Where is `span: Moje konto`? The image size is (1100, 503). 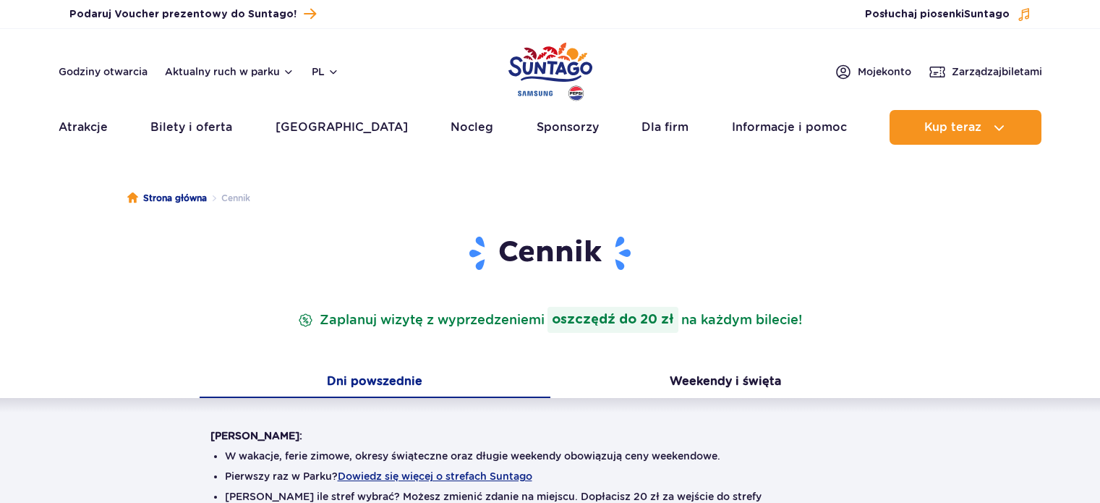 span: Moje konto is located at coordinates (885, 72).